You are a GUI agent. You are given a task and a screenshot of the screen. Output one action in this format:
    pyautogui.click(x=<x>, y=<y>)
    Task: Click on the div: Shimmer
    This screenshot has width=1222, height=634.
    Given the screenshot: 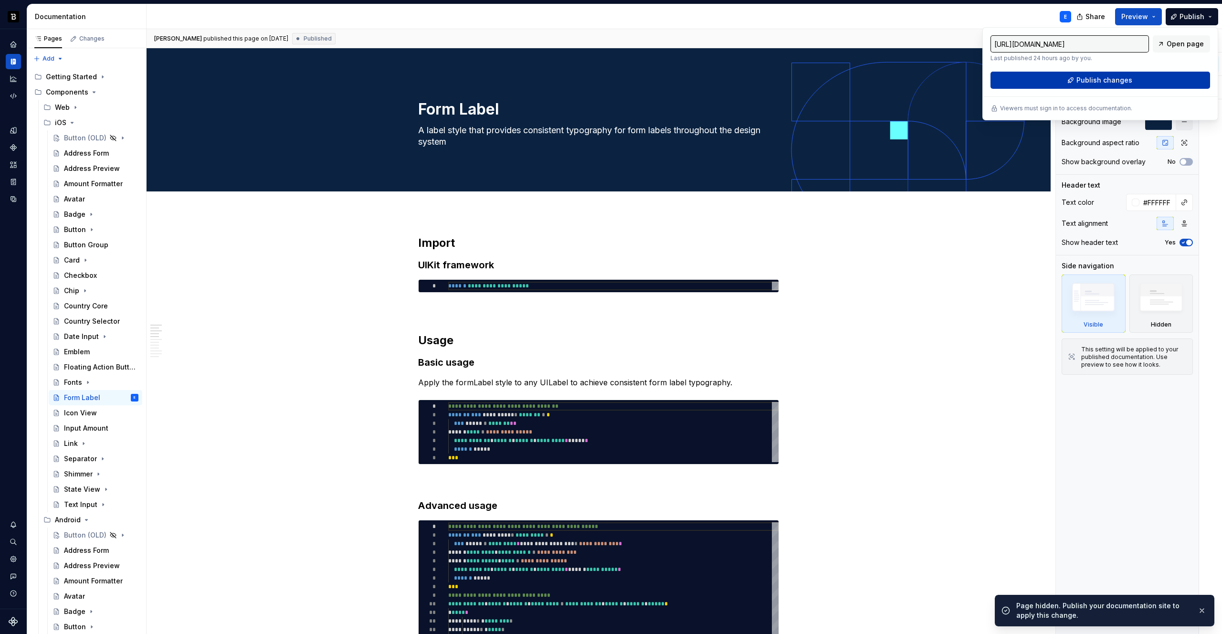 What is the action you would take?
    pyautogui.click(x=78, y=474)
    